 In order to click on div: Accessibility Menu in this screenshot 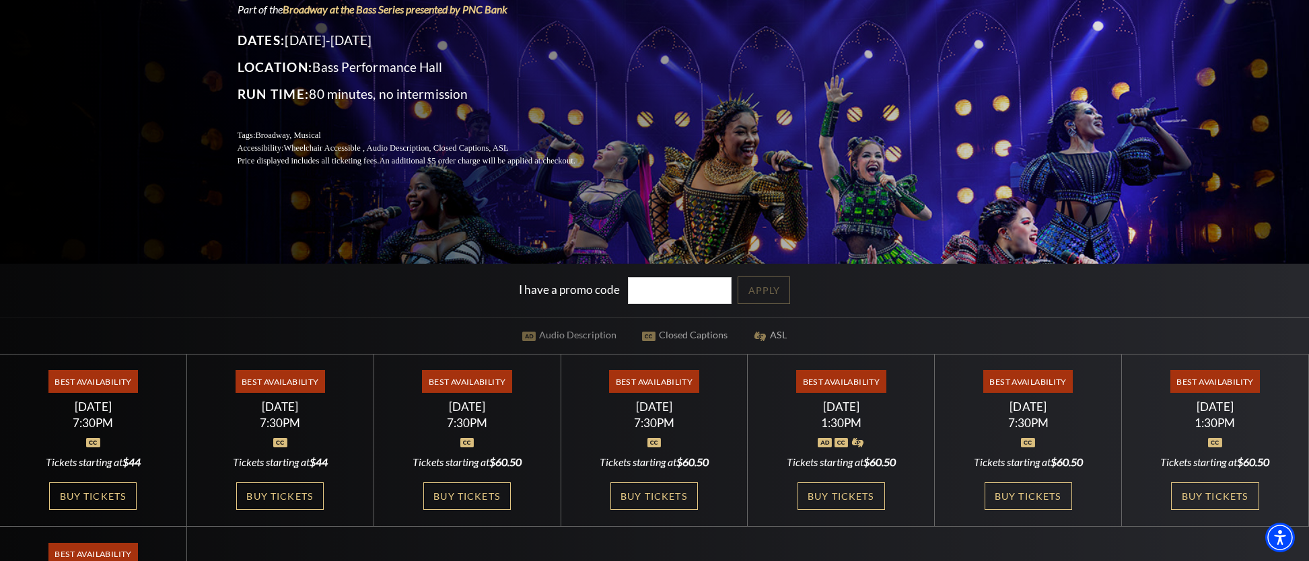, I will do `click(1280, 538)`.